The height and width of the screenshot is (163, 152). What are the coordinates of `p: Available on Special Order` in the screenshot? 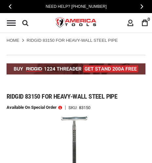 It's located at (34, 108).